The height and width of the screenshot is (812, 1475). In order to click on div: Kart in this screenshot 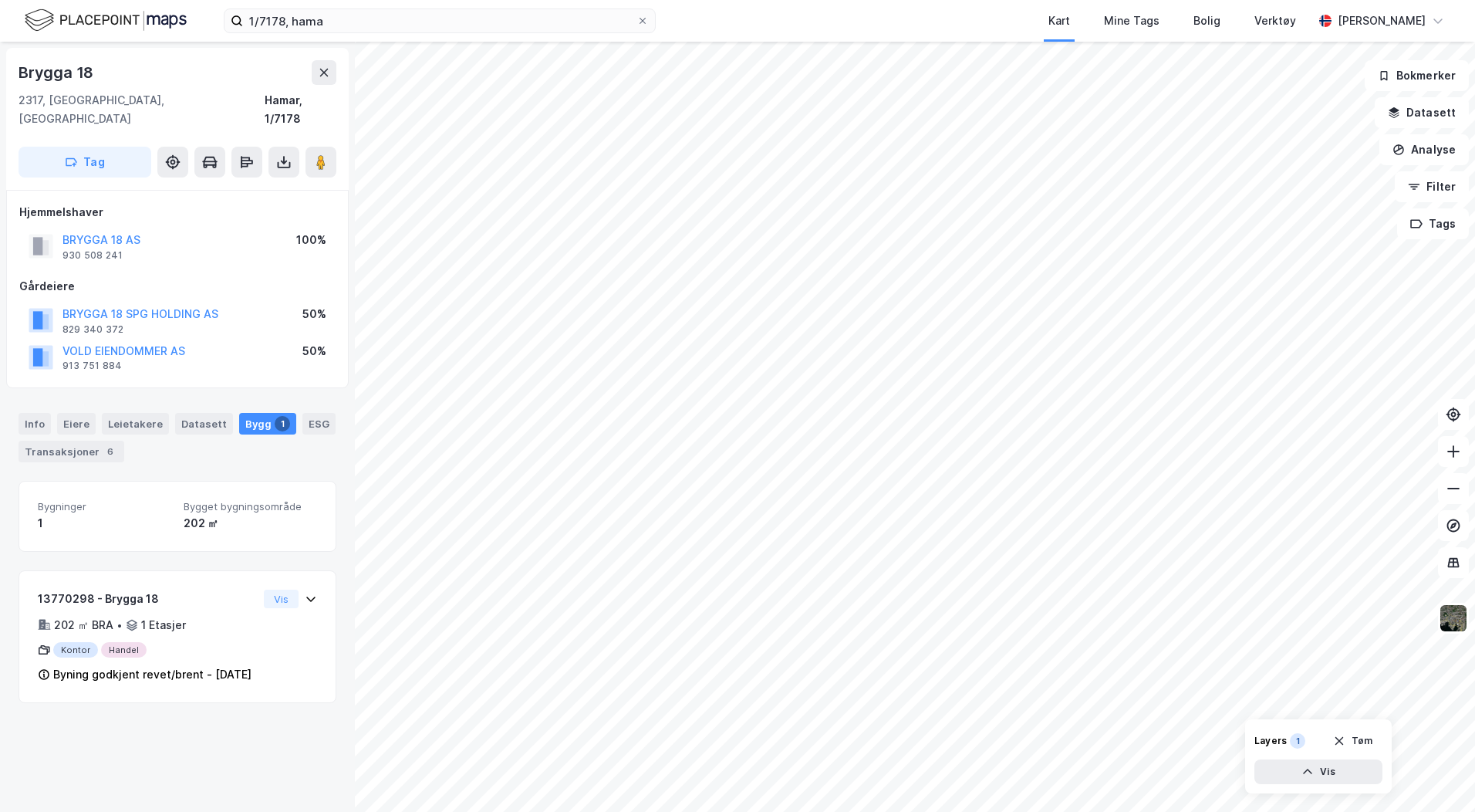, I will do `click(1059, 20)`.